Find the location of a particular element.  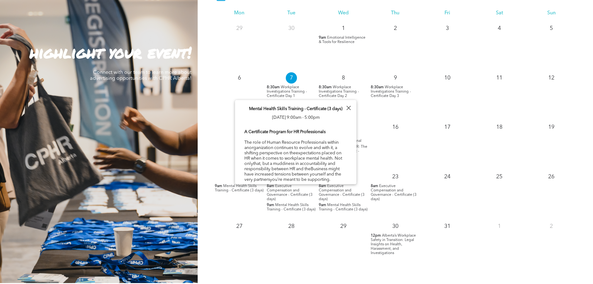

p: 7 is located at coordinates (291, 78).